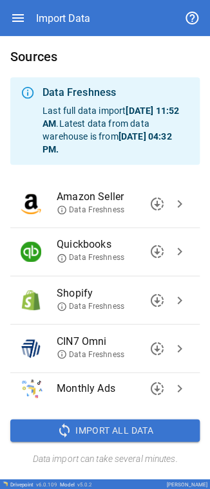 The image size is (210, 489). What do you see at coordinates (105, 430) in the screenshot?
I see `button: Import All Data` at bounding box center [105, 430].